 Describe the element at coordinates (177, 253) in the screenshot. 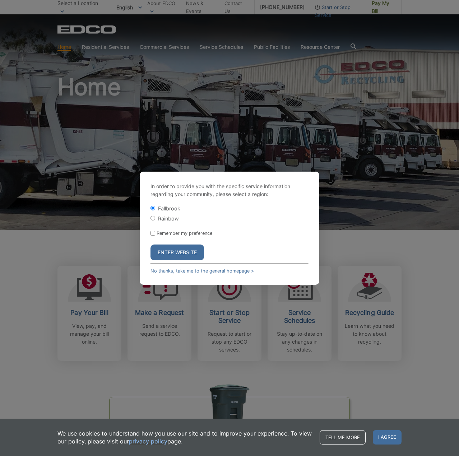

I see `button: Enter Website` at that location.